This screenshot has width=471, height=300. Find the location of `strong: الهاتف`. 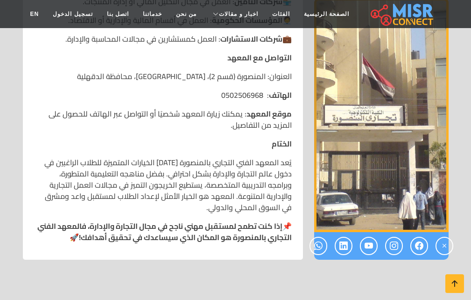

strong: الهاتف is located at coordinates (280, 95).